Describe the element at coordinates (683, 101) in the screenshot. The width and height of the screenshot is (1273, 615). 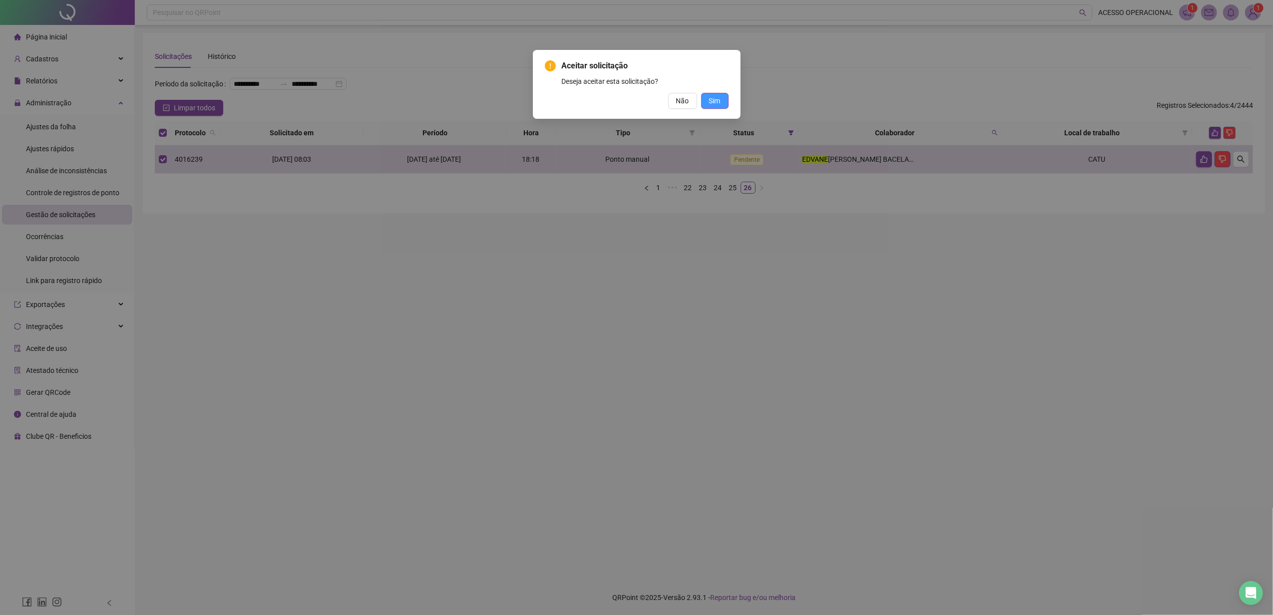
I see `button: Não` at that location.